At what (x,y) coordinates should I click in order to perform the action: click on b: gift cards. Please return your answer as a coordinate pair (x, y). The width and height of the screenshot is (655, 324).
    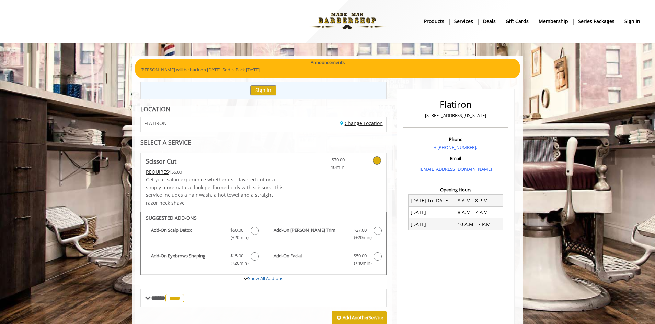
    Looking at the image, I should click on (517, 21).